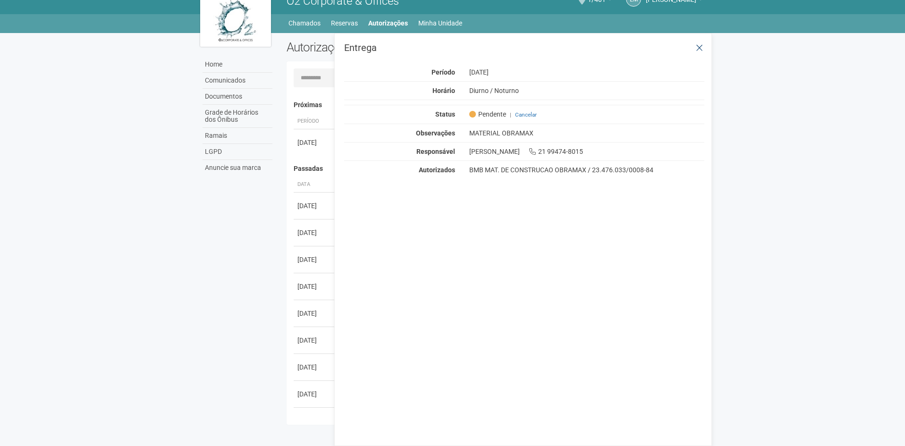  I want to click on h4: Passadas, so click(496, 169).